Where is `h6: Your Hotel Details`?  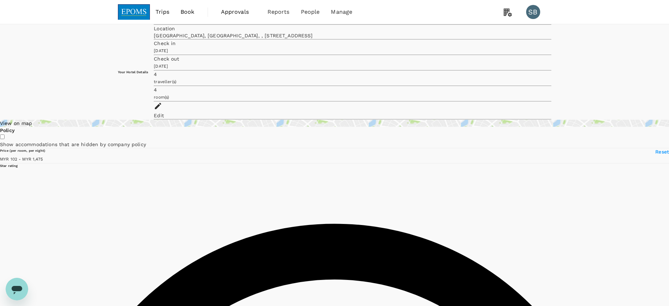
h6: Your Hotel Details is located at coordinates (133, 72).